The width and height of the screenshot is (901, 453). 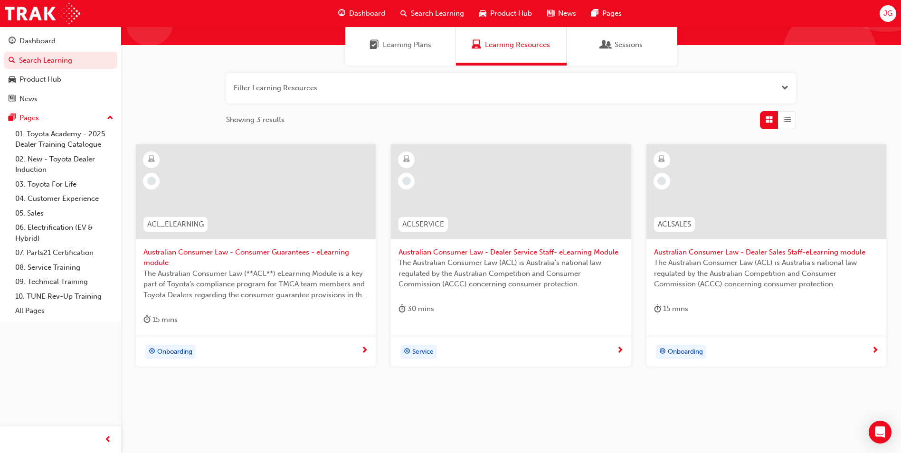 What do you see at coordinates (675, 224) in the screenshot?
I see `span: ACLSALES` at bounding box center [675, 224].